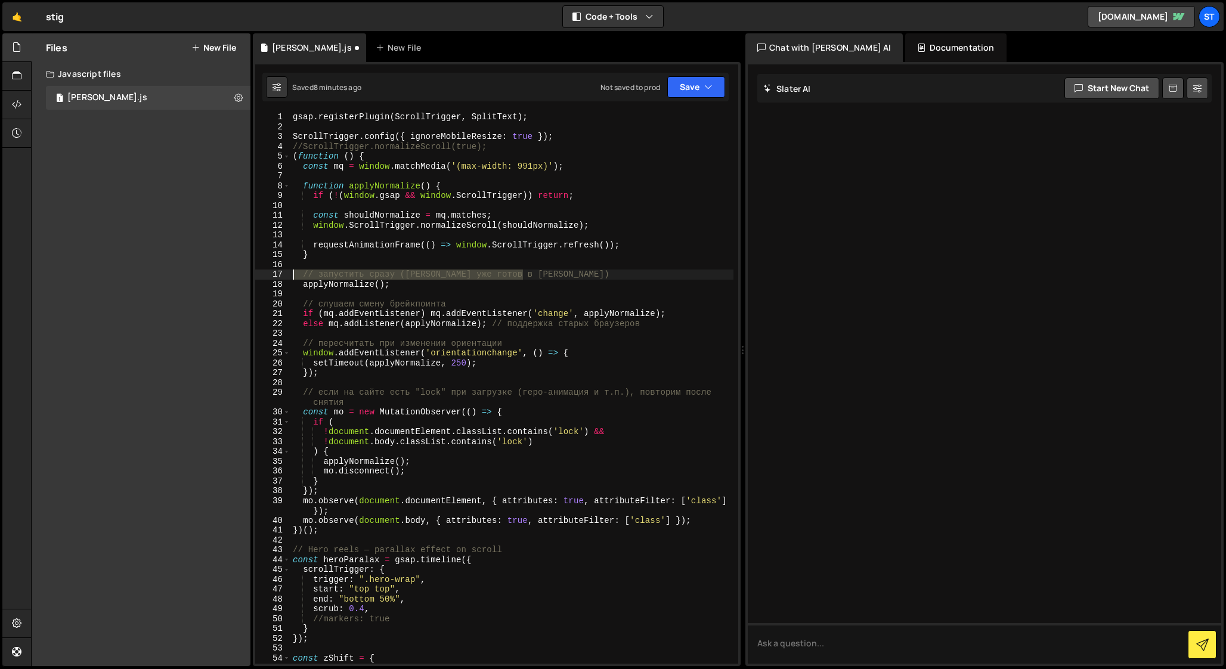  Describe the element at coordinates (272, 540) in the screenshot. I see `div: 42` at that location.